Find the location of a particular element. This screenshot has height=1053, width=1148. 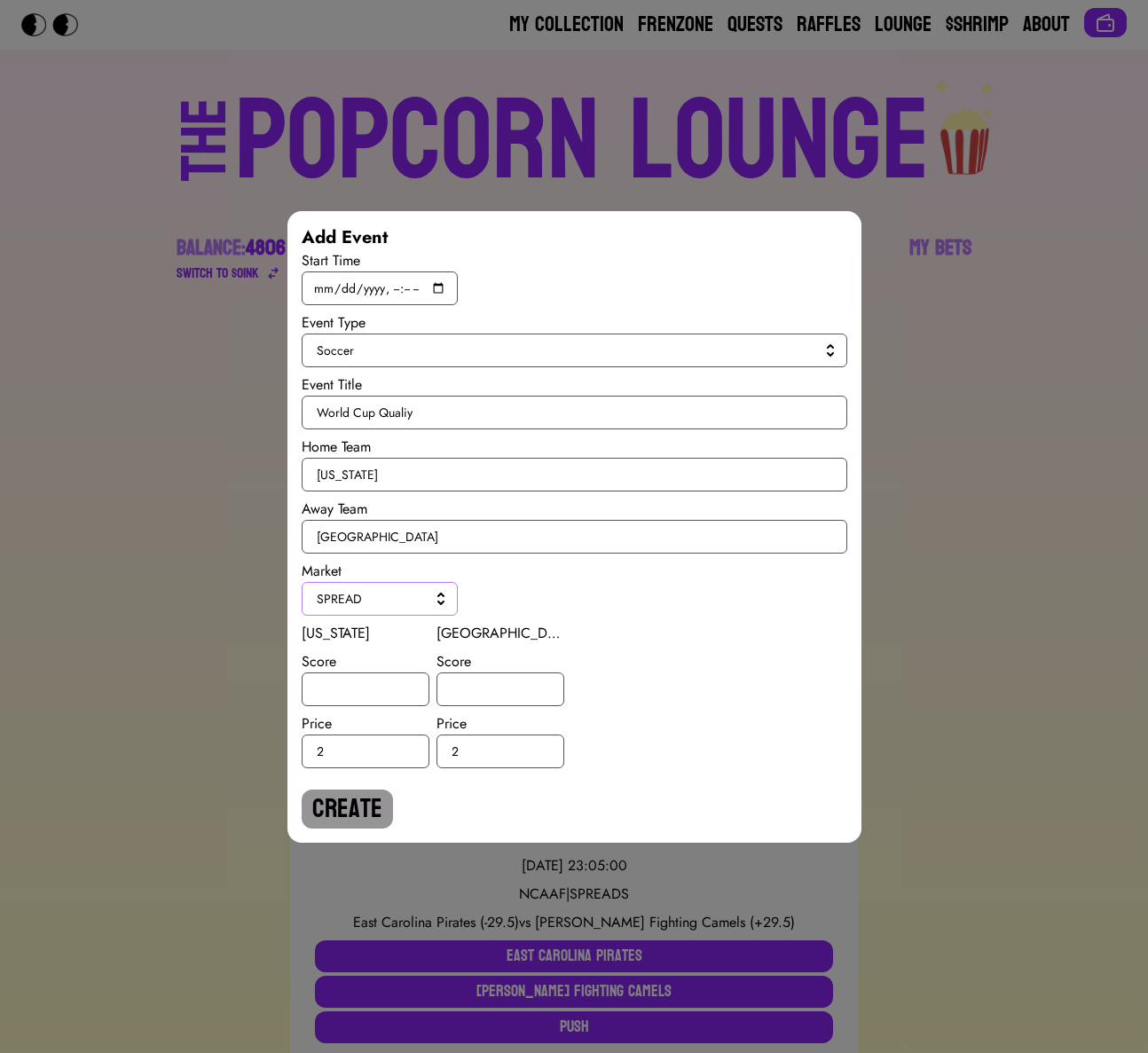

div: Away Team is located at coordinates (574, 510).